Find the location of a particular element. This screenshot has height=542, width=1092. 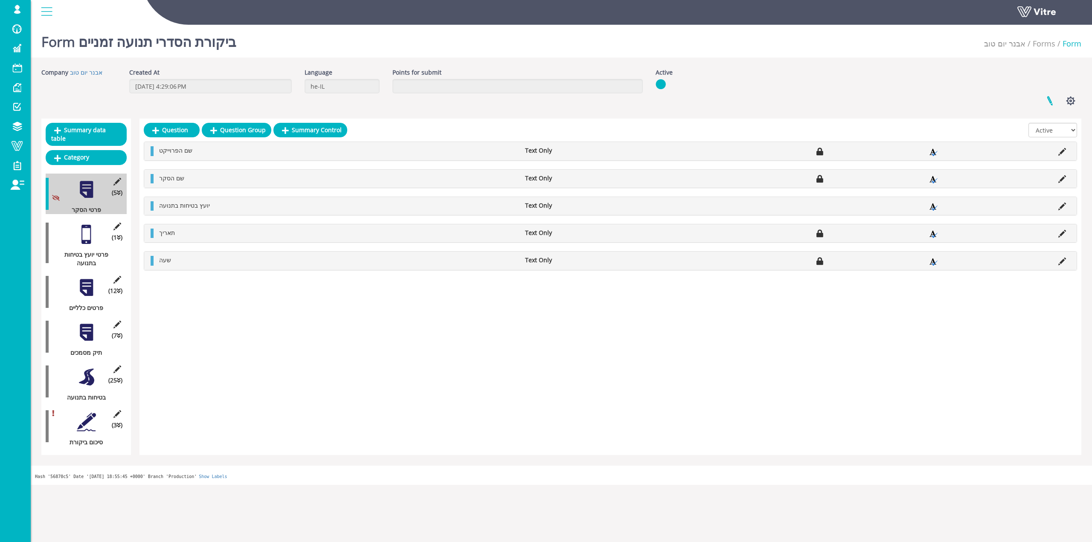

a: Summary Control is located at coordinates (310, 130).